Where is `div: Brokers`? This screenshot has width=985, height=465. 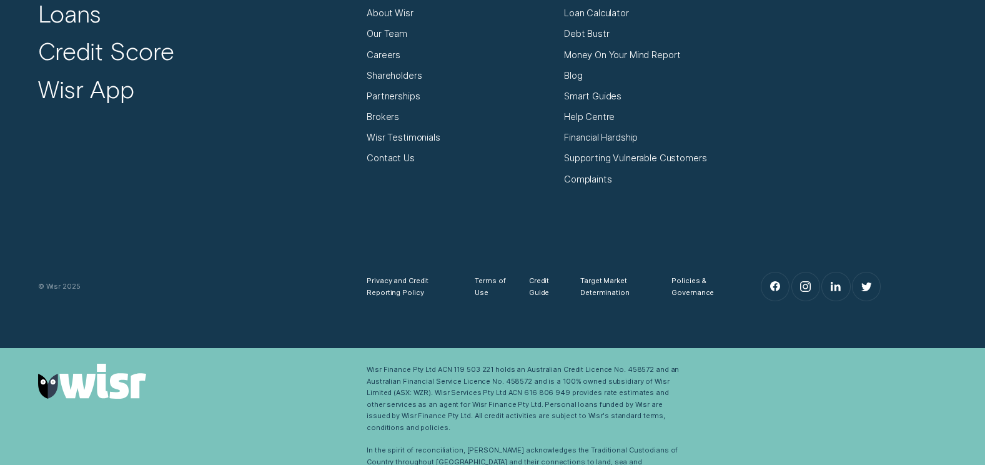
div: Brokers is located at coordinates (383, 117).